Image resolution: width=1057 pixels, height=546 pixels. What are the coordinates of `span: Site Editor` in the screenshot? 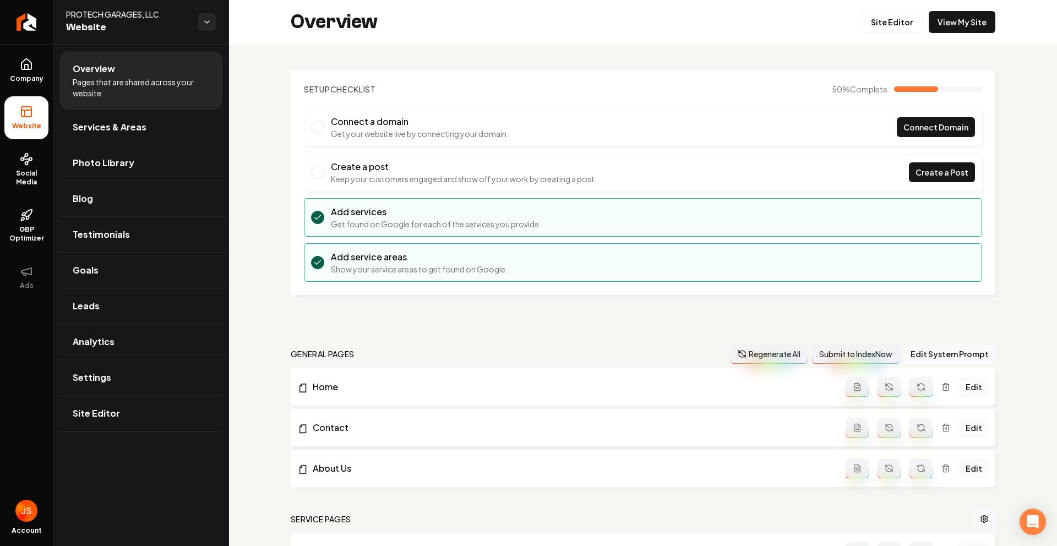 It's located at (96, 414).